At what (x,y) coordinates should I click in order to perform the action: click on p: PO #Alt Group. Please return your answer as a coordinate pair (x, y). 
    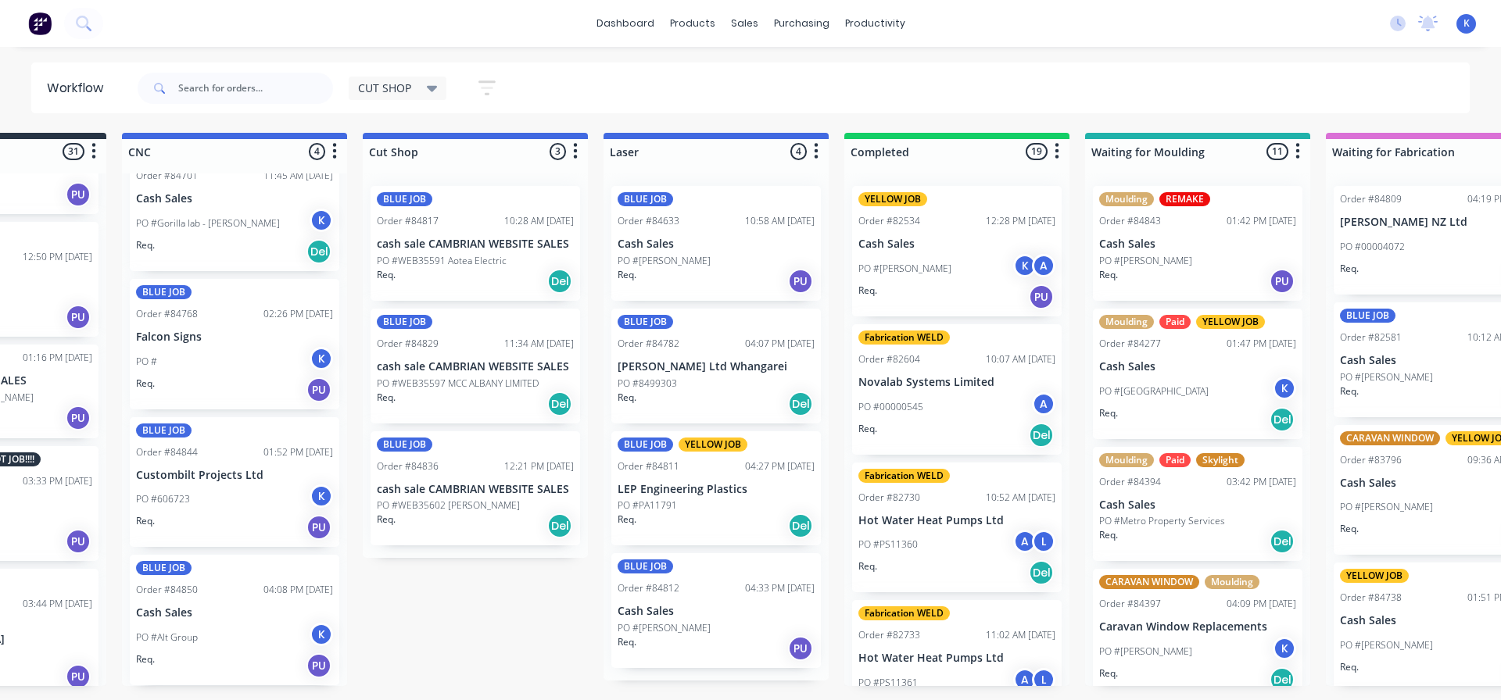
    Looking at the image, I should click on (167, 638).